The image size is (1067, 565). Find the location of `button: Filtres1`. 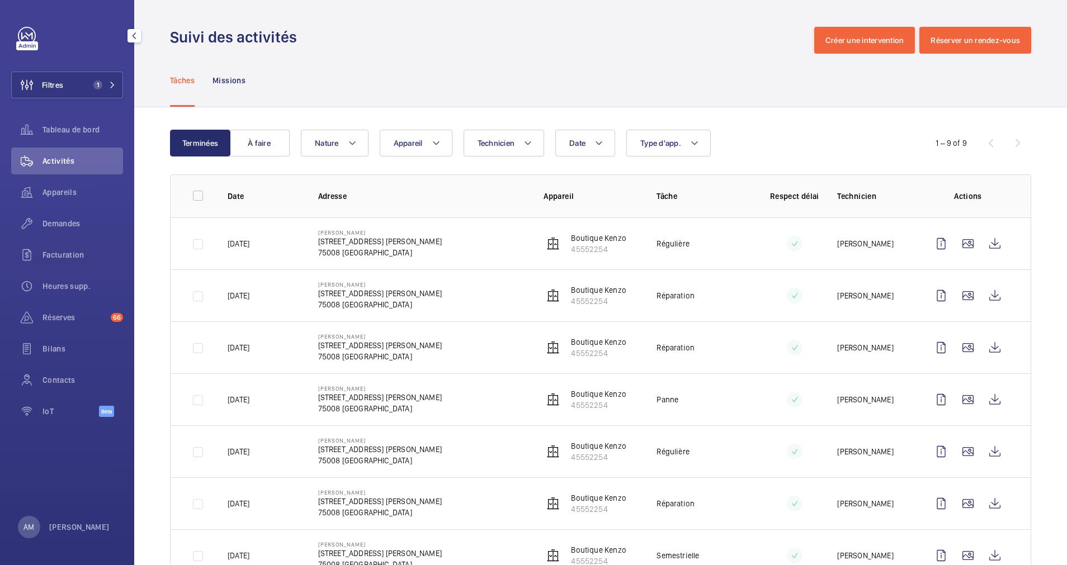

button: Filtres1 is located at coordinates (67, 85).